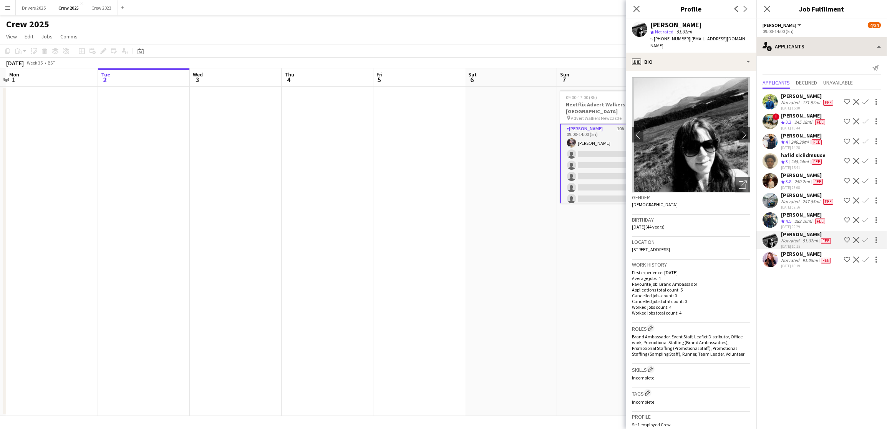 This screenshot has height=429, width=887. I want to click on span: Fri, so click(379, 75).